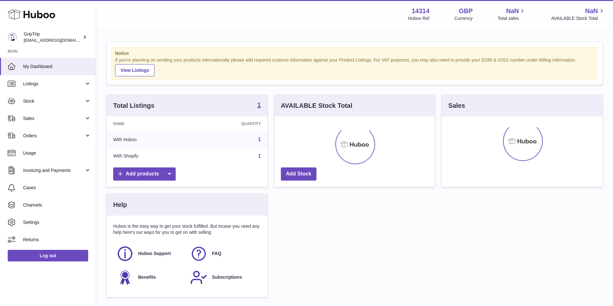  What do you see at coordinates (511, 14) in the screenshot?
I see `a: NaN Total sales` at bounding box center [511, 14].